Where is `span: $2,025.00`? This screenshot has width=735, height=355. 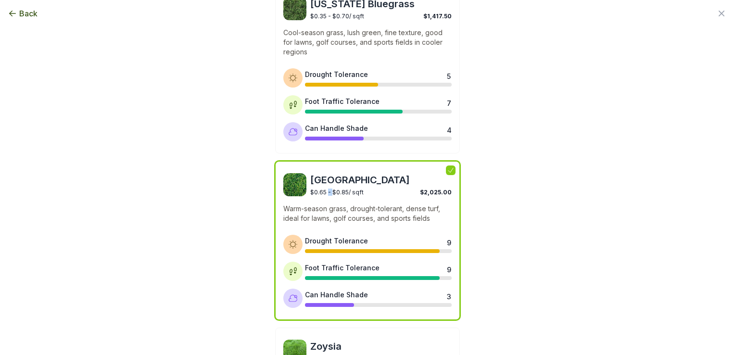 span: $2,025.00 is located at coordinates (436, 192).